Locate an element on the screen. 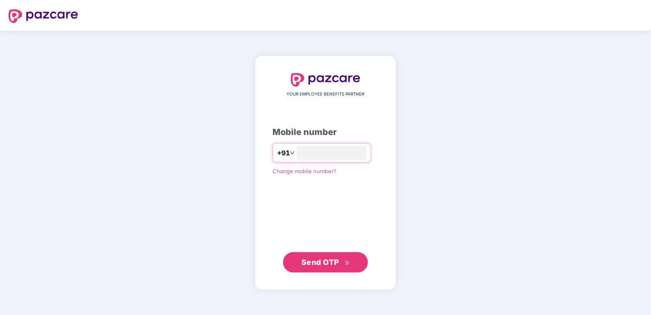 The height and width of the screenshot is (315, 651). span: Change mobile number? is located at coordinates (304, 171).